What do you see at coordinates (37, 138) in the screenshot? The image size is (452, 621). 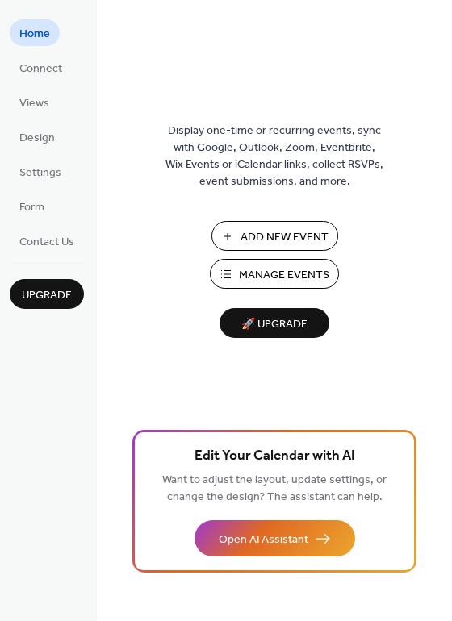 I see `span: Design` at bounding box center [37, 138].